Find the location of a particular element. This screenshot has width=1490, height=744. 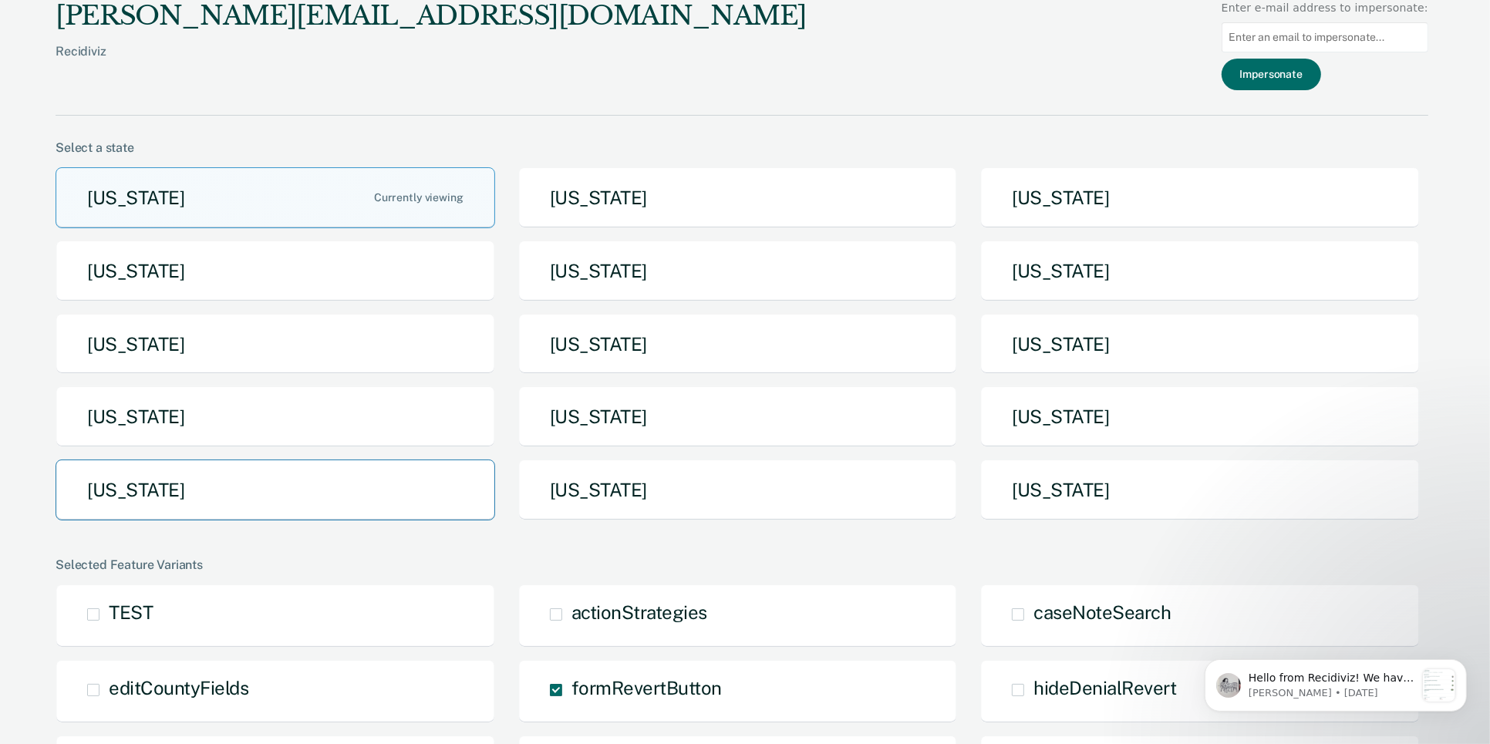

span: caseNoteSearch is located at coordinates (1102, 612).